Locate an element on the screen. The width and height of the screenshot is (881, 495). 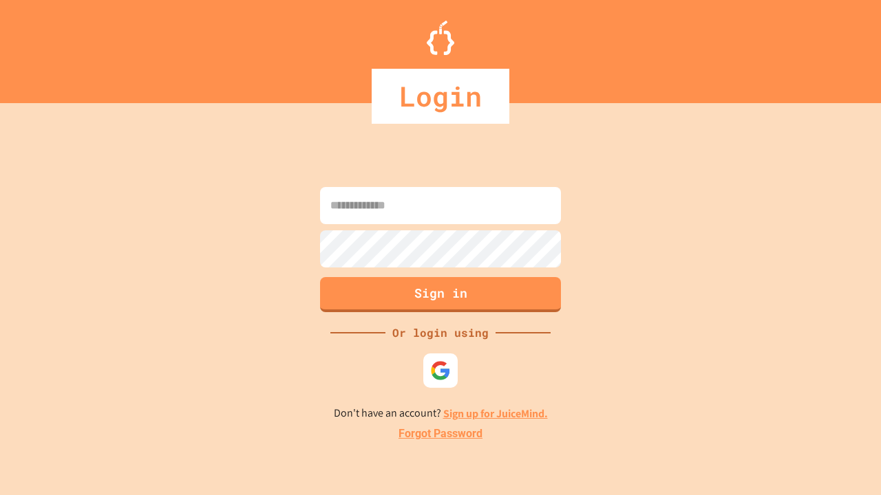
img: google-icon.svg is located at coordinates (440, 371).